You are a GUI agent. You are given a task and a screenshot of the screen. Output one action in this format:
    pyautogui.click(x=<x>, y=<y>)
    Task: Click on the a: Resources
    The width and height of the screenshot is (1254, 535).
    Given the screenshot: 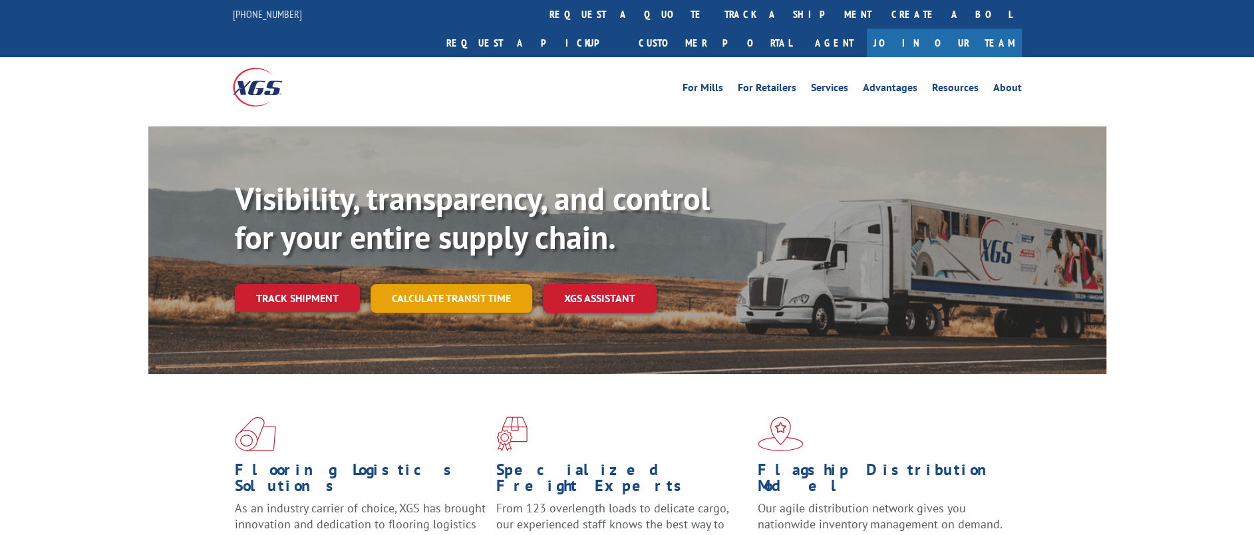 What is the action you would take?
    pyautogui.click(x=955, y=90)
    